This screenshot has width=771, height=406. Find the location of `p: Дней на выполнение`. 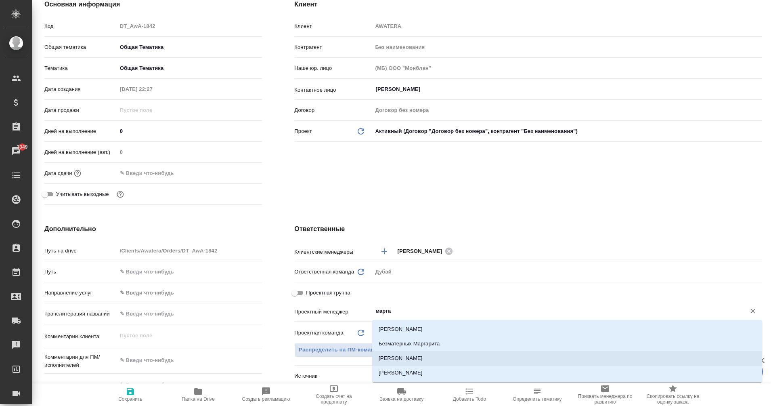

p: Дней на выполнение is located at coordinates (81, 131).